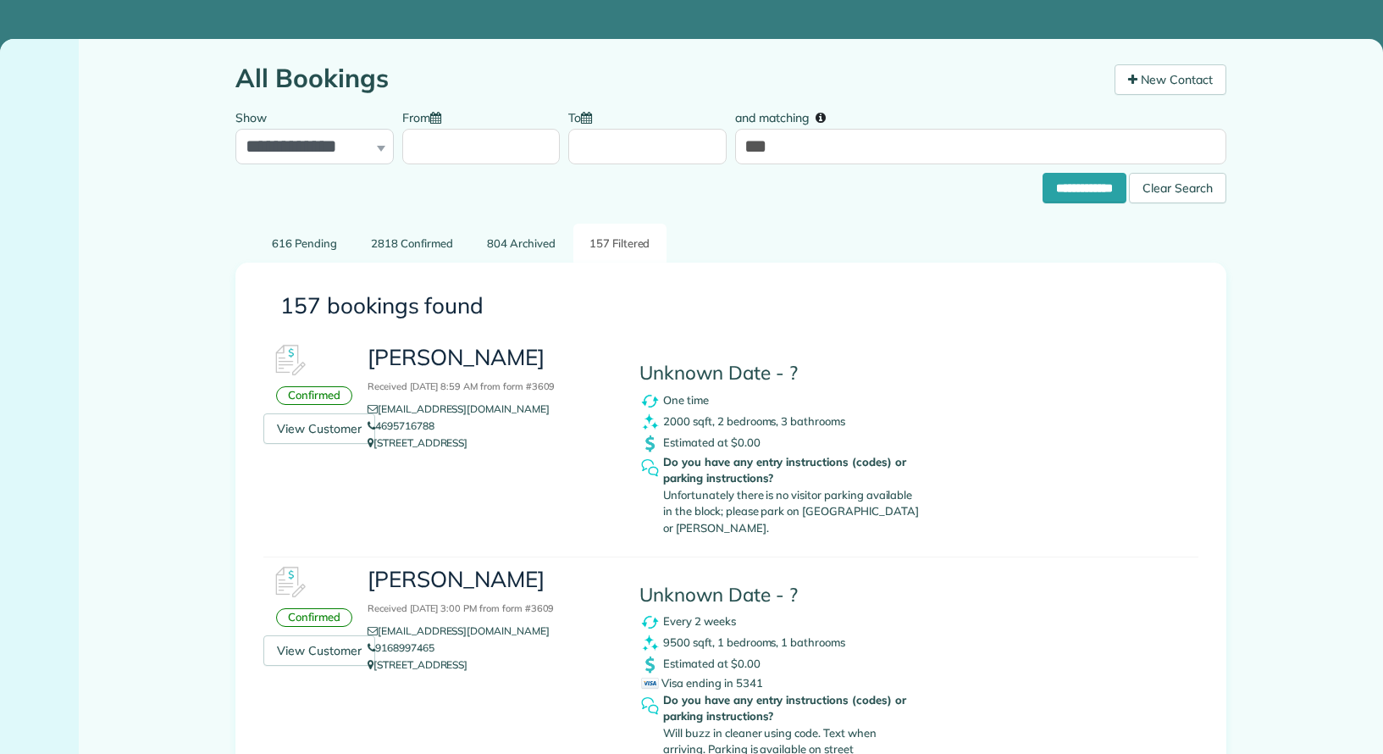 The height and width of the screenshot is (754, 1383). I want to click on h3: 157 bookings found, so click(731, 306).